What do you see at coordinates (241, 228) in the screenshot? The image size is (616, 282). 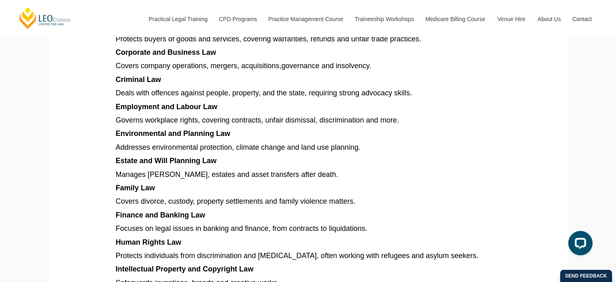 I see `span: Focuses on legal issues in banking and finance, from contracts to liquidations.` at bounding box center [241, 228].